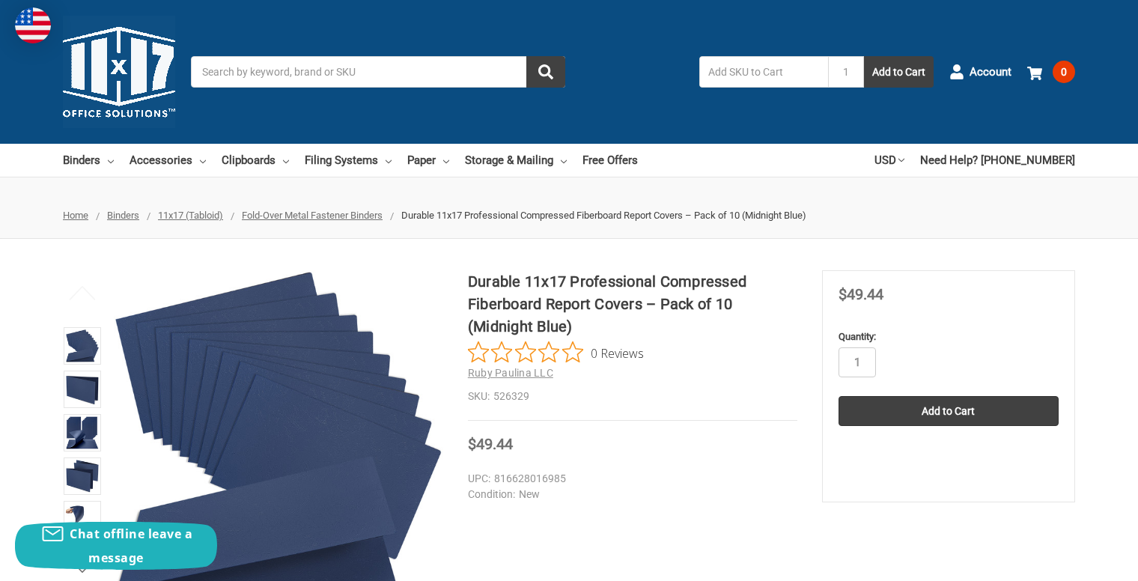 This screenshot has width=1138, height=581. What do you see at coordinates (119, 72) in the screenshot?
I see `img: 11x17.com` at bounding box center [119, 72].